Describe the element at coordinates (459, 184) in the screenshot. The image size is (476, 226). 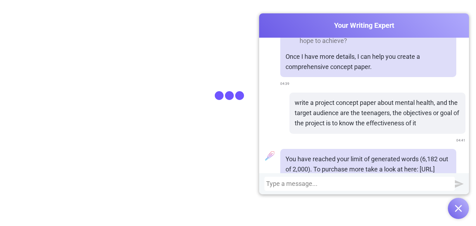
I see `img: Send` at that location.